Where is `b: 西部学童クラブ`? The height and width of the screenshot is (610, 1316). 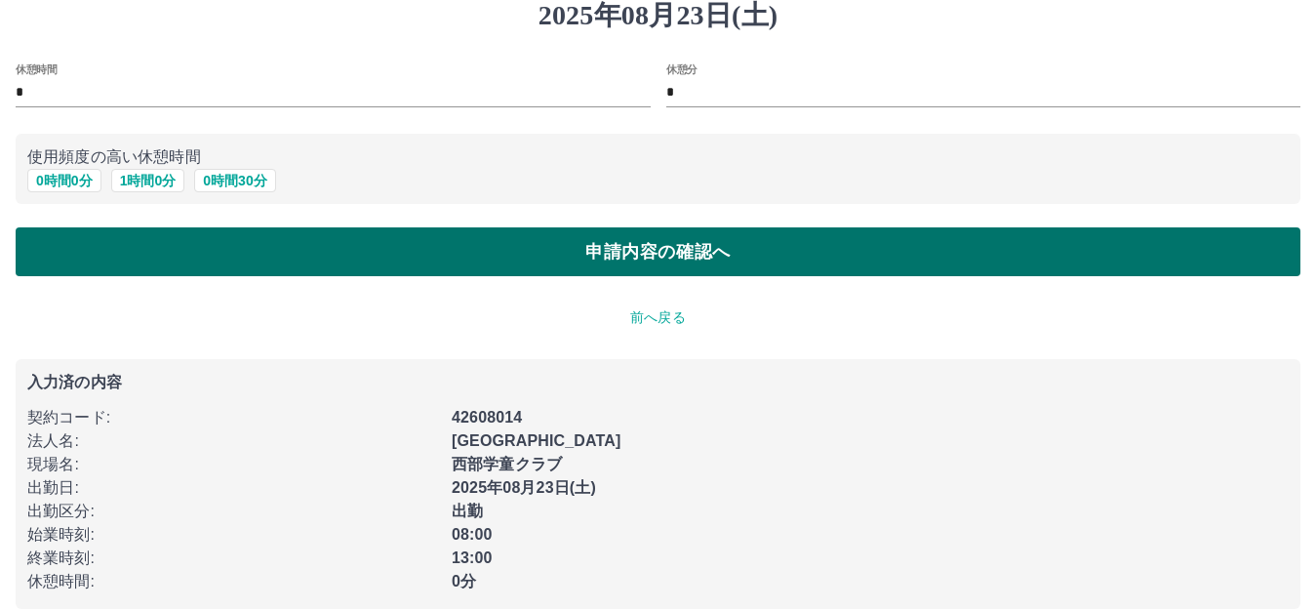 b: 西部学童クラブ is located at coordinates (506, 464).